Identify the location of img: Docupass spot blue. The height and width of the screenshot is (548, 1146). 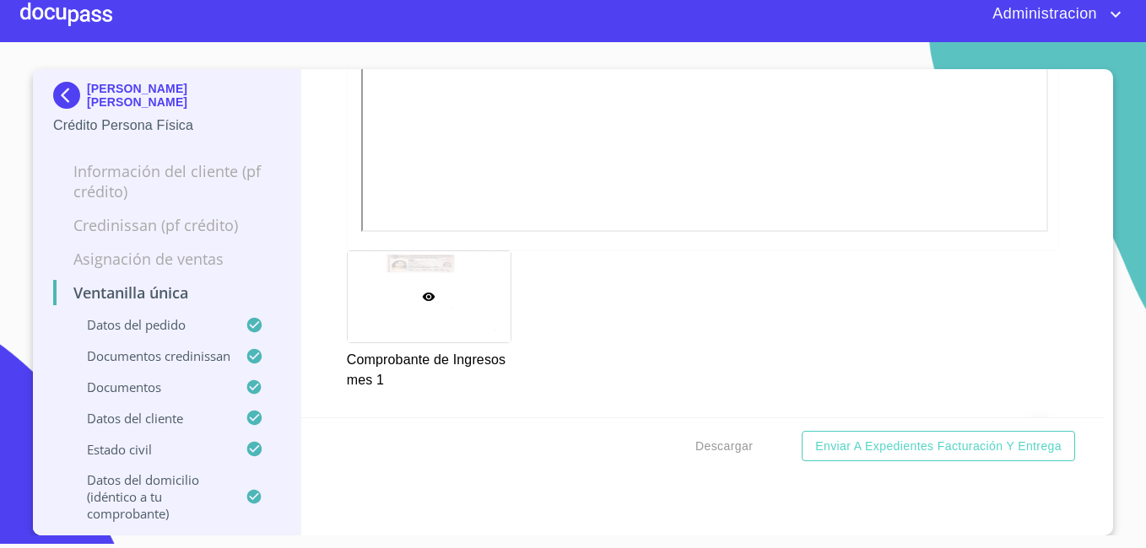
(70, 95).